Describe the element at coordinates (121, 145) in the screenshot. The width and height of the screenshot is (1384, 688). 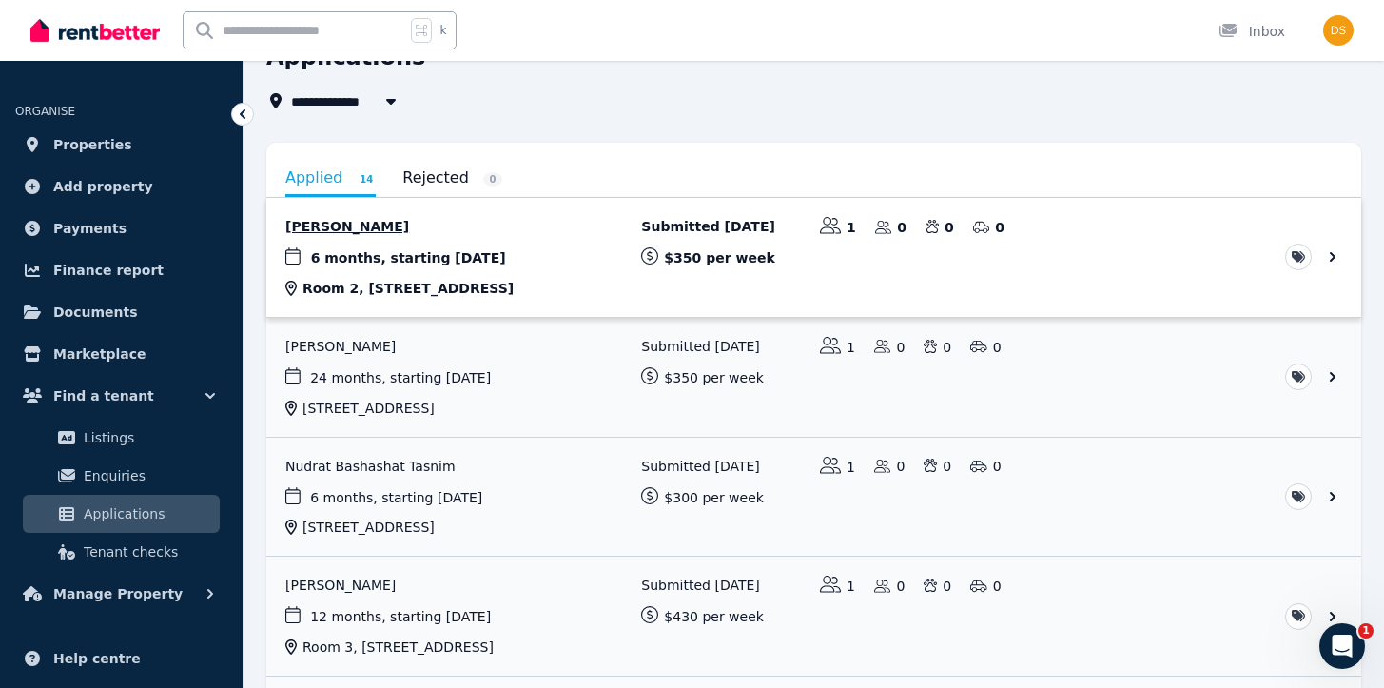
I see `a: Properties` at that location.